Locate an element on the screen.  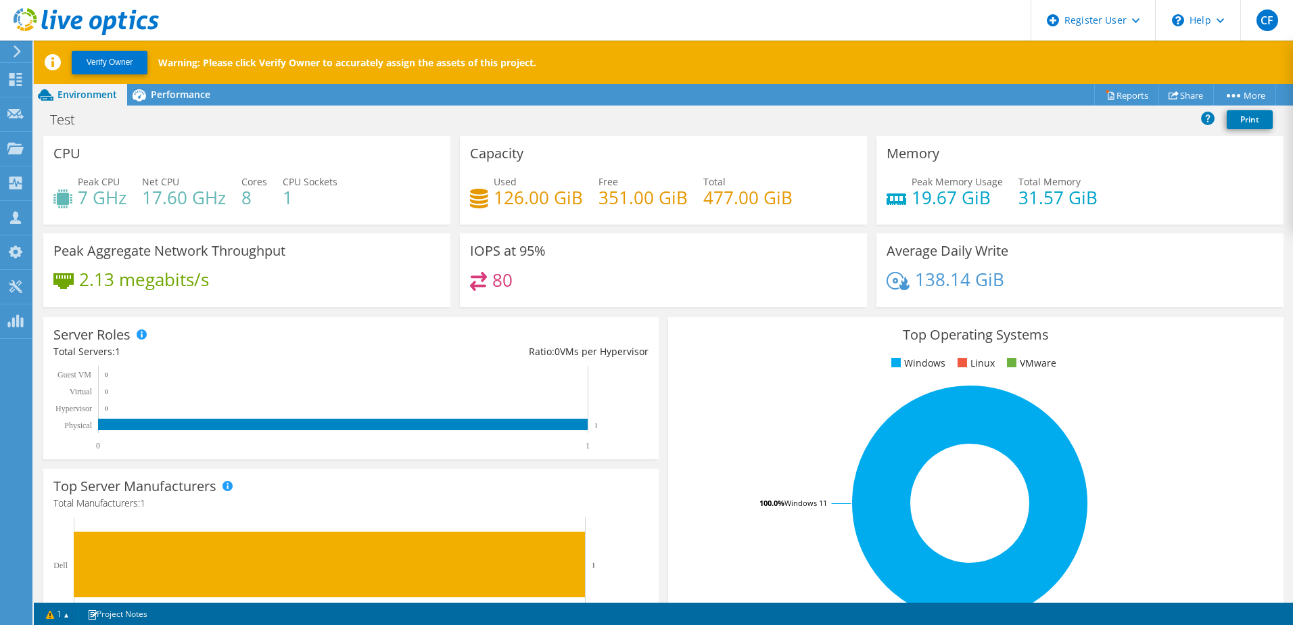
span: Net CPU is located at coordinates (160, 181).